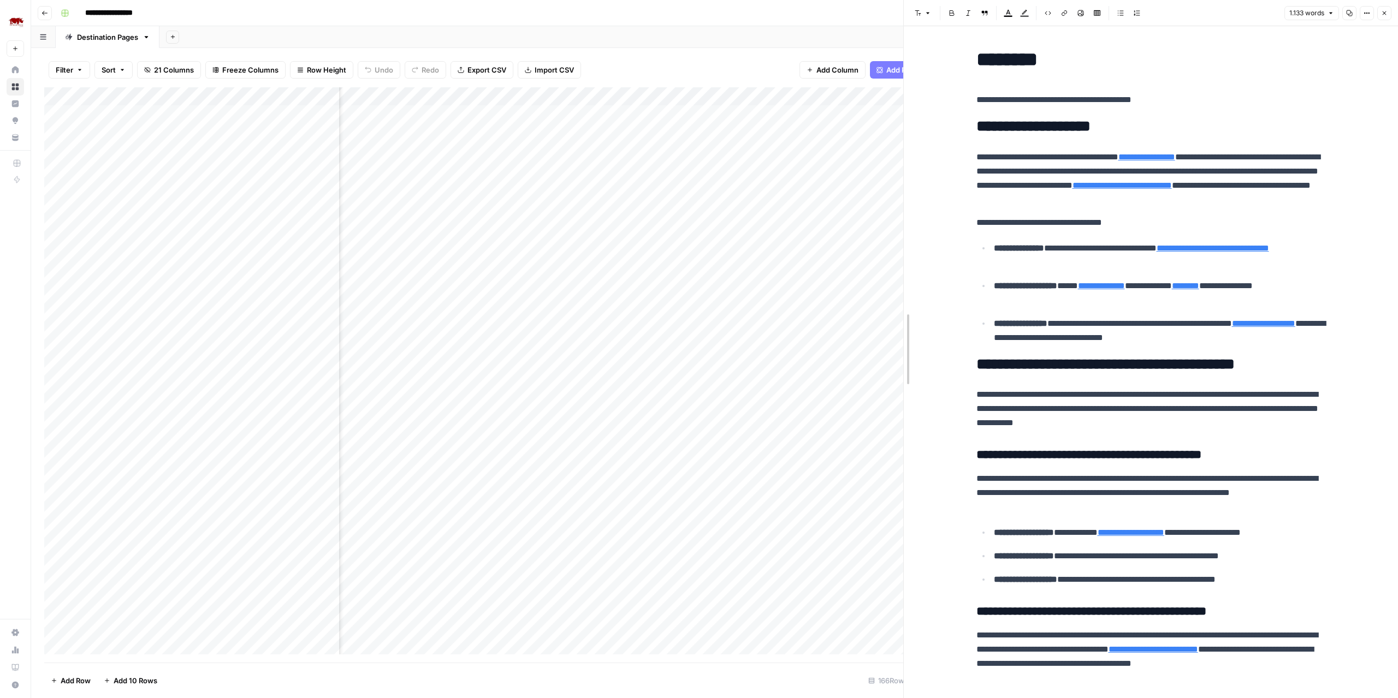  What do you see at coordinates (430, 70) in the screenshot?
I see `span: Redo` at bounding box center [430, 70].